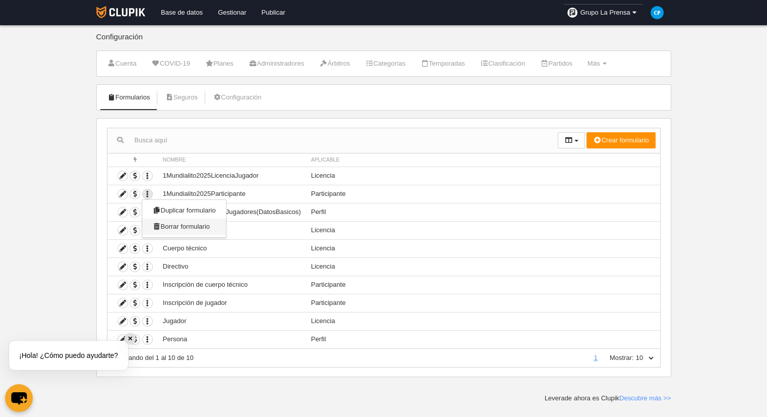 Image resolution: width=767 pixels, height=417 pixels. Describe the element at coordinates (608, 398) in the screenshot. I see `div: Leverade ahora es Clupik` at that location.